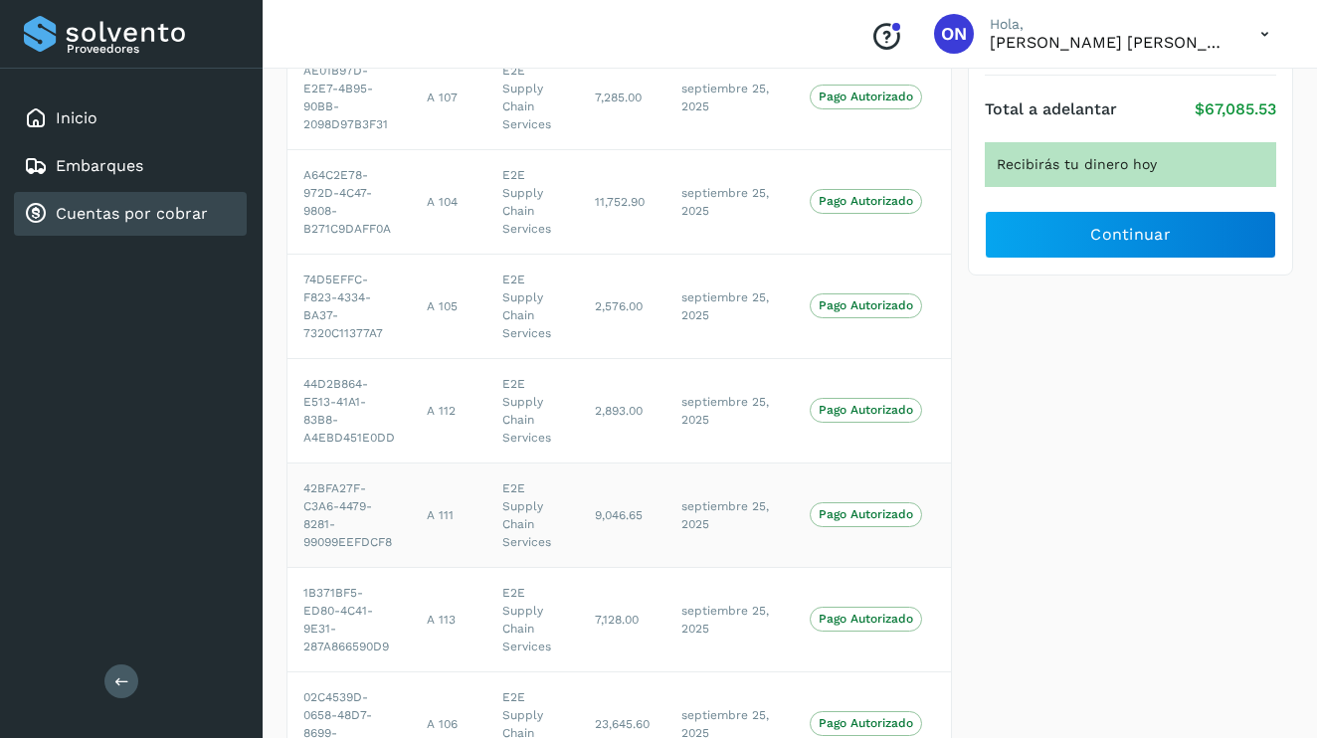 This screenshot has width=1317, height=738. I want to click on p: $67,085.53, so click(1236, 108).